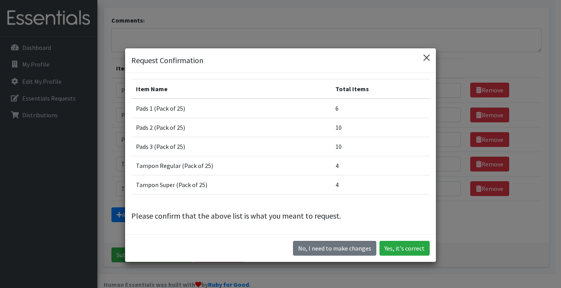  Describe the element at coordinates (231, 184) in the screenshot. I see `td: Tampon Super (Pack of 25)` at that location.